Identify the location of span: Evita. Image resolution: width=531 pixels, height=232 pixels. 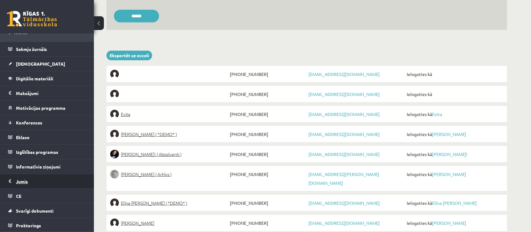
(126, 114).